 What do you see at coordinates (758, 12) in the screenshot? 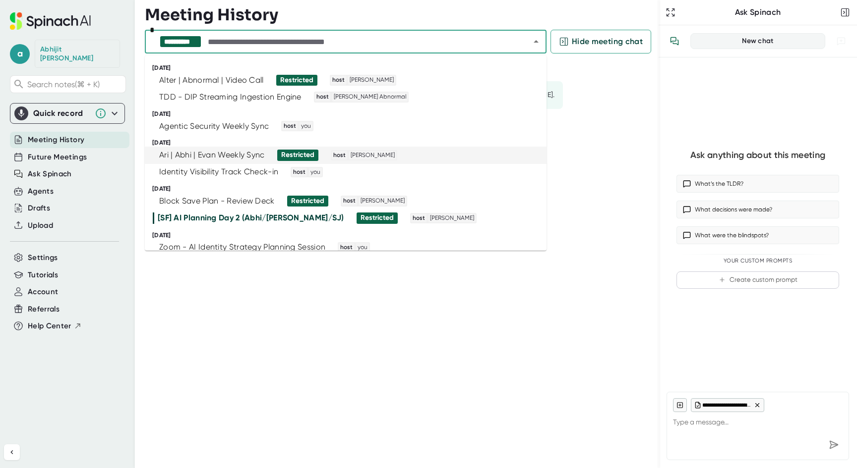
I see `div: Ask Spinach` at bounding box center [758, 12].